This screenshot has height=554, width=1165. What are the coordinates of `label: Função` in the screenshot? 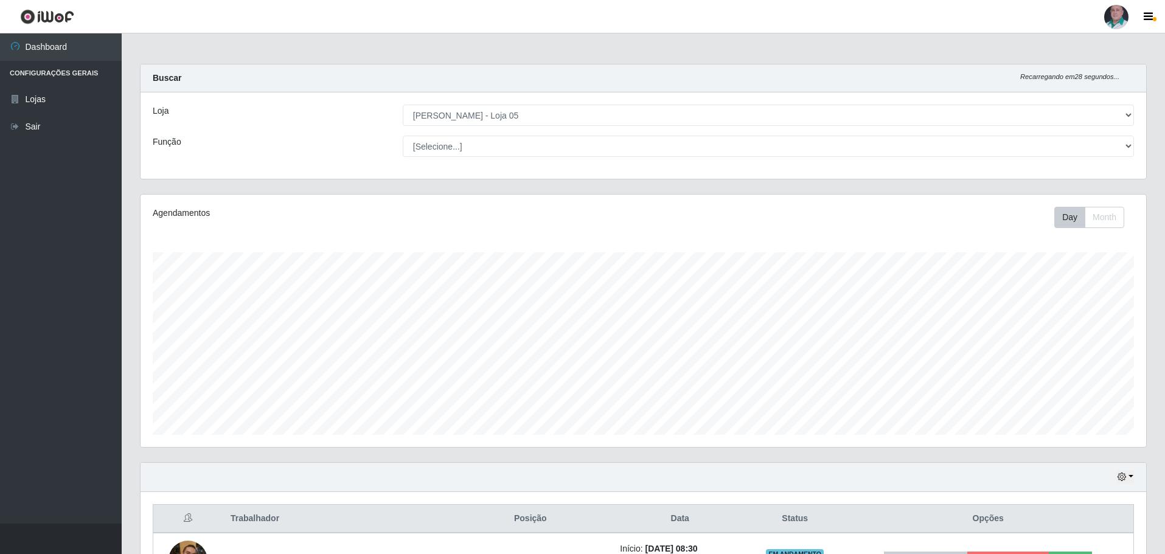 It's located at (167, 142).